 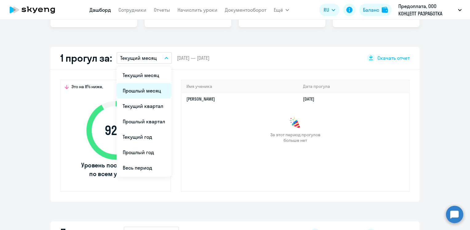 What do you see at coordinates (385, 10) in the screenshot?
I see `img: balance` at bounding box center [385, 10].